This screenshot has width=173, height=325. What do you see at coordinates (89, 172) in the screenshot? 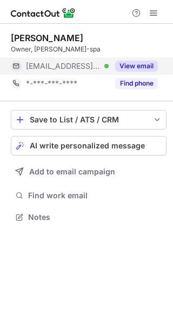
I see `button: Add to email campaign` at bounding box center [89, 172].